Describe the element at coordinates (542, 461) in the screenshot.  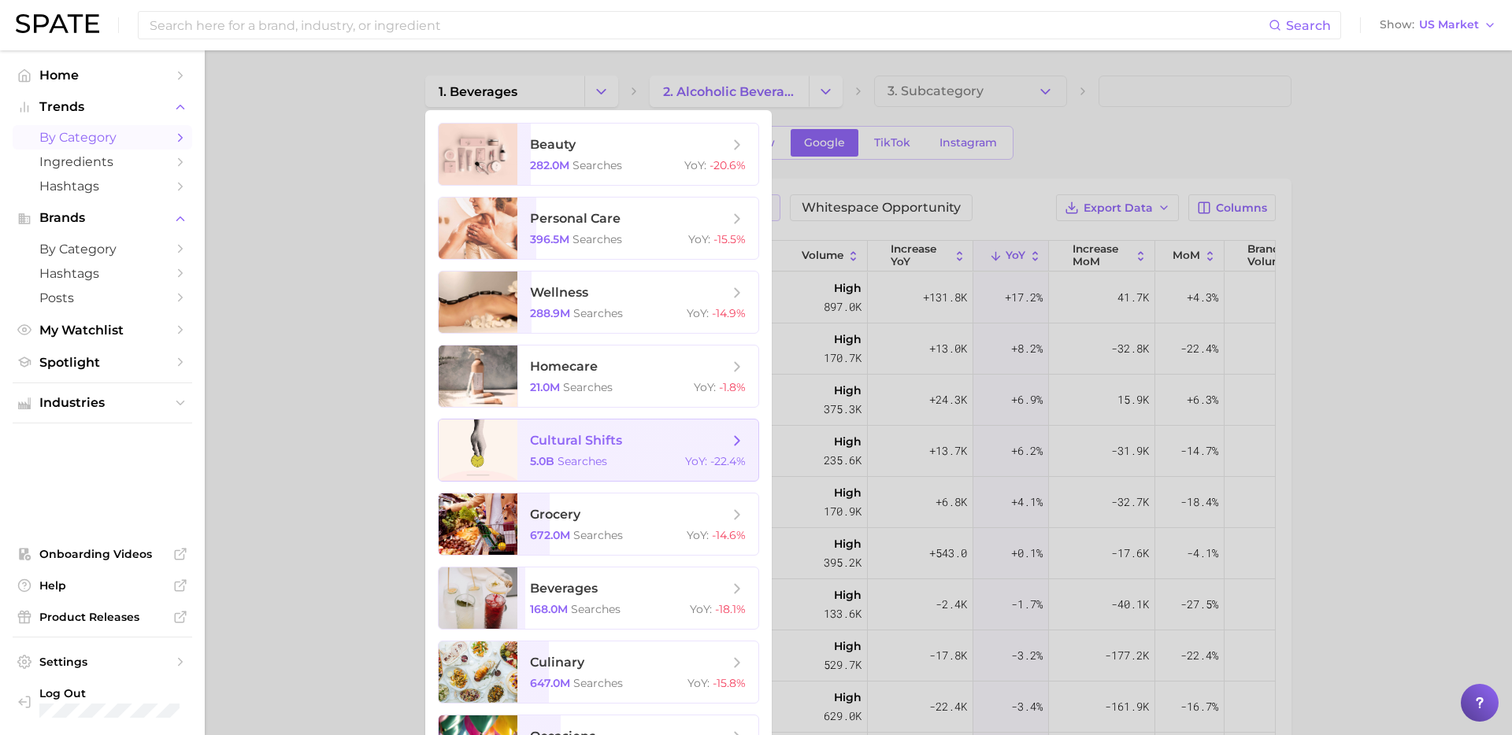
I see `span: 5.0b` at that location.